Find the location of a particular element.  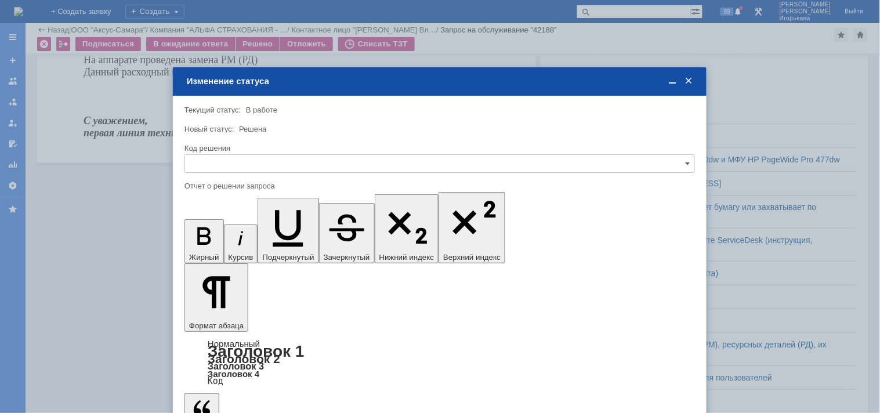

label: Новый статус: is located at coordinates (209, 129).